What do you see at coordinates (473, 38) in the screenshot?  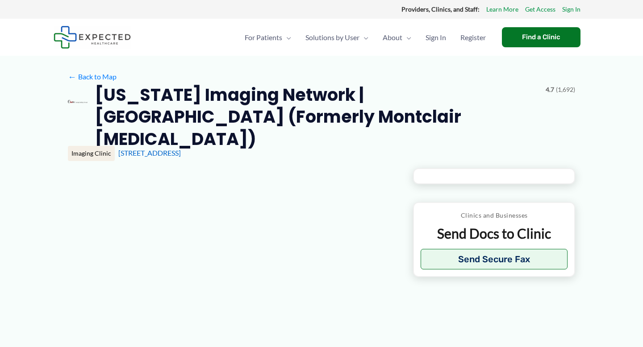 I see `a: Register` at bounding box center [473, 38].